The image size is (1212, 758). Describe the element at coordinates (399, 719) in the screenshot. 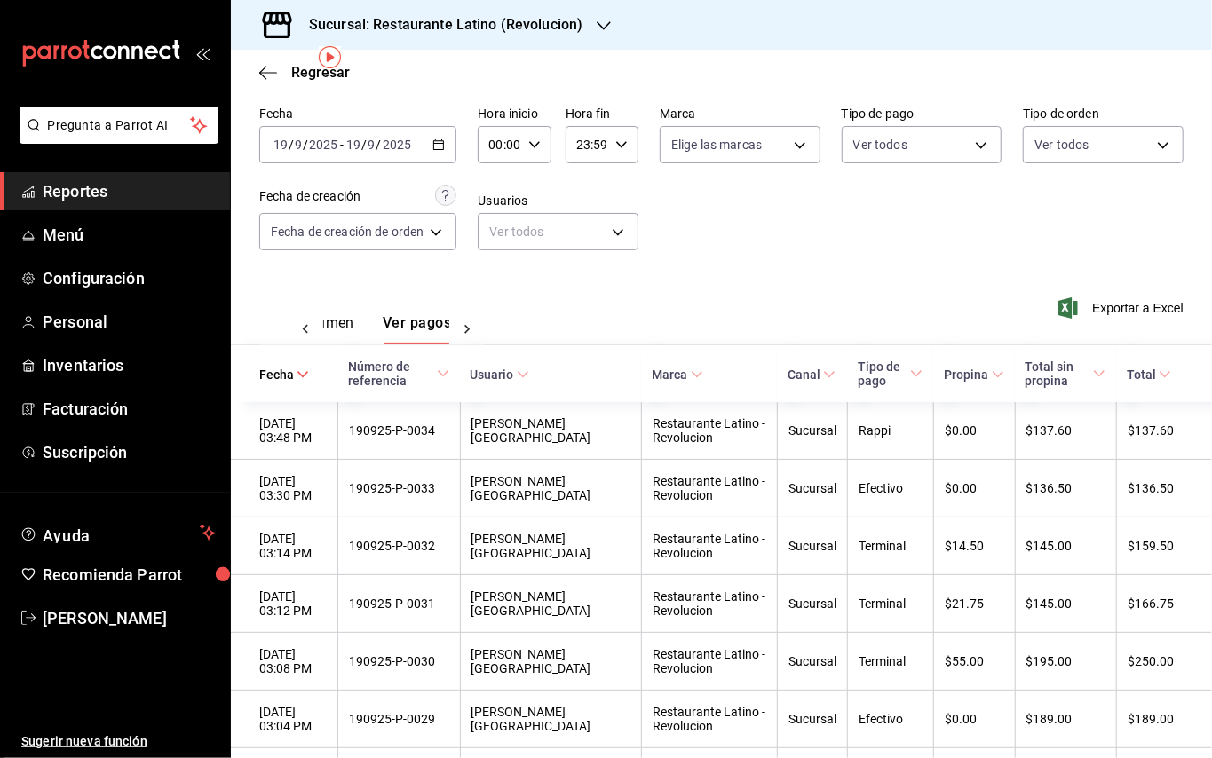

I see `div: 190925-P-0029` at that location.